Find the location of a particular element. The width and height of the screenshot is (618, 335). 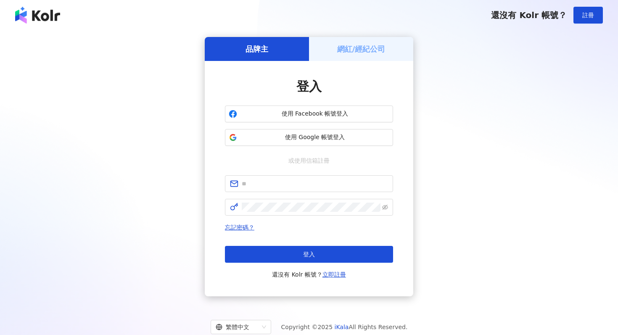

button: 登入 is located at coordinates (309, 254).